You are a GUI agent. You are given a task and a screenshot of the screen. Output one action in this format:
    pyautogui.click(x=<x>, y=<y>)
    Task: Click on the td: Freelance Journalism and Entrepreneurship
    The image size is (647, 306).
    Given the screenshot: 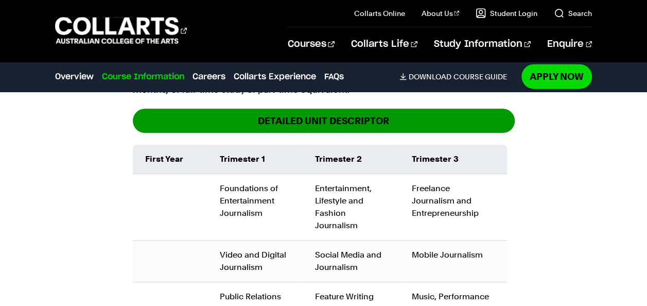 What is the action you would take?
    pyautogui.click(x=453, y=206)
    